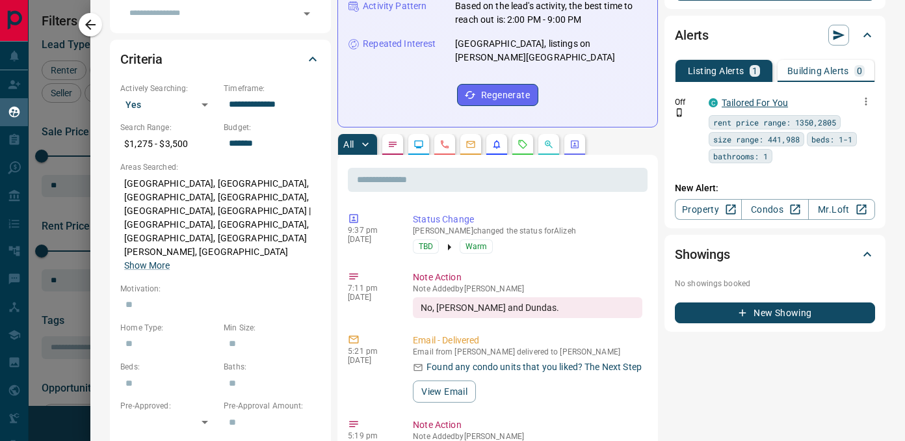  What do you see at coordinates (419, 144) in the screenshot?
I see `svg: Lead Browsing Activity` at bounding box center [419, 144].